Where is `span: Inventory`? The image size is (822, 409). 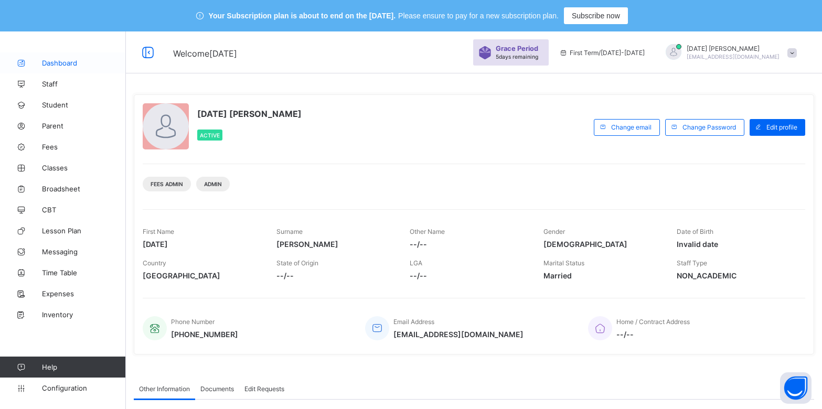
span: Inventory is located at coordinates (84, 315).